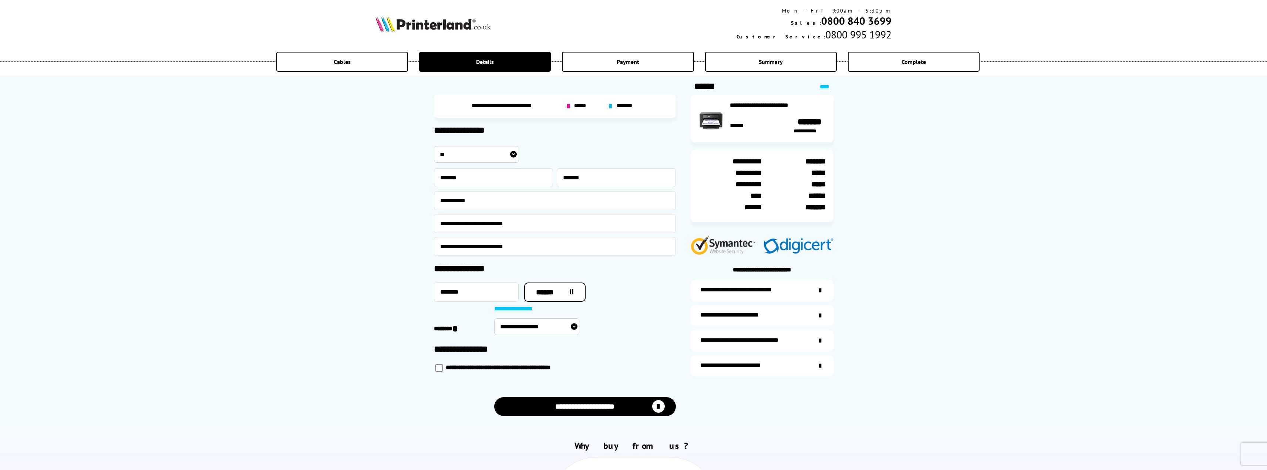 The image size is (1267, 470). Describe the element at coordinates (856, 21) in the screenshot. I see `a: 0800 840 3699` at that location.